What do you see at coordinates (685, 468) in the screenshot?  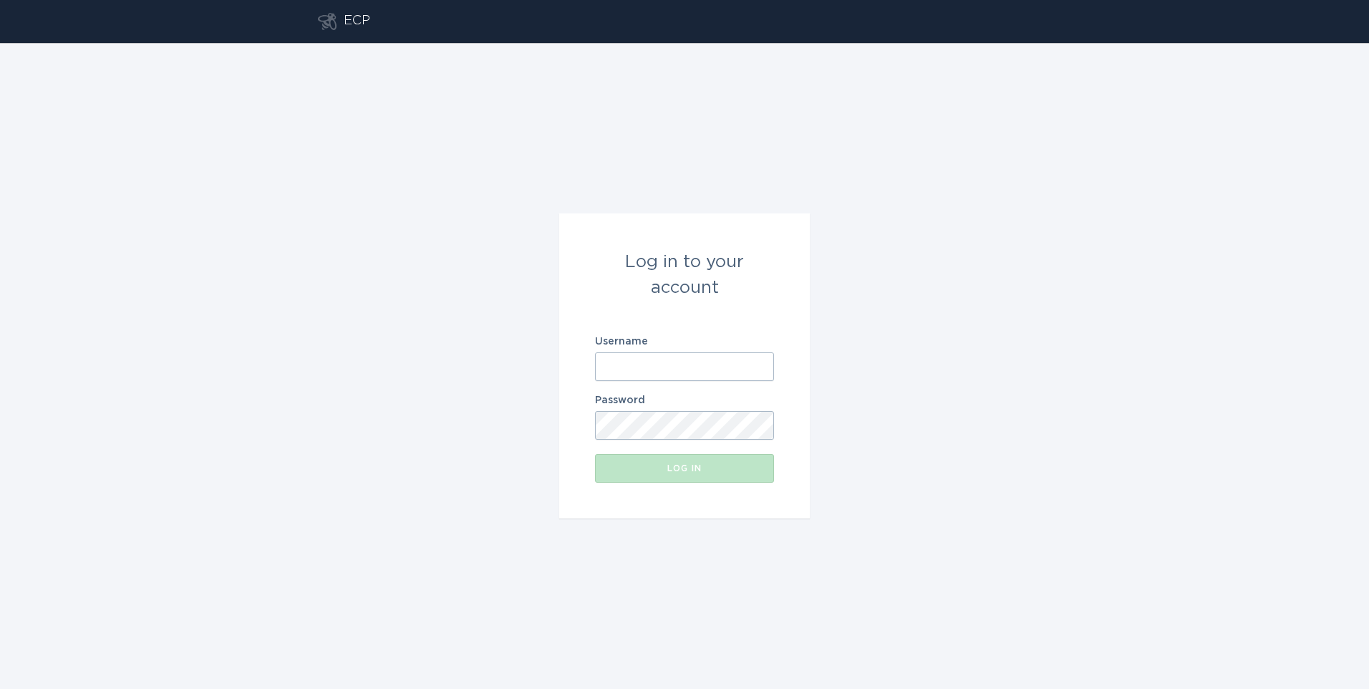 I see `div: Log in` at bounding box center [685, 468].